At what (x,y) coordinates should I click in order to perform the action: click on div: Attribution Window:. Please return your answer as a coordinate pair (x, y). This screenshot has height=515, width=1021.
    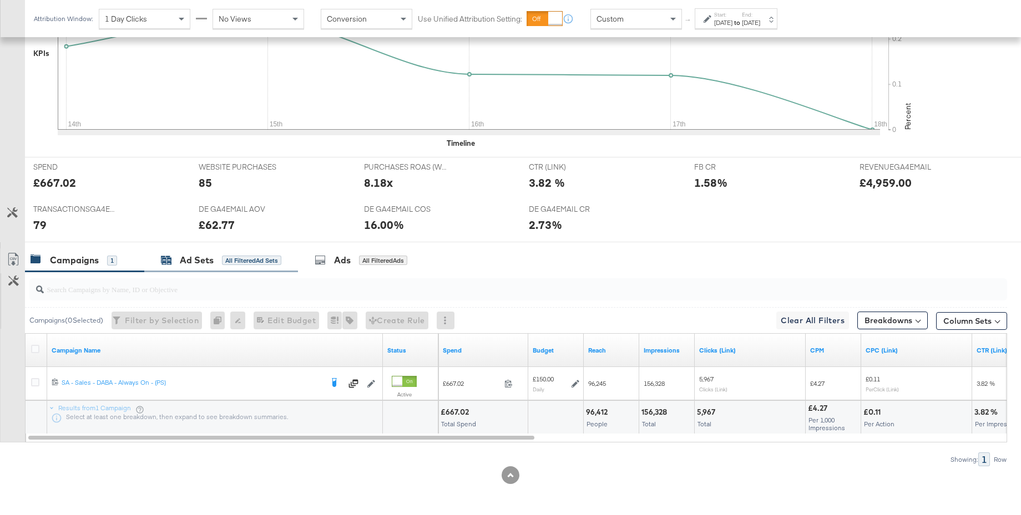
    Looking at the image, I should click on (63, 19).